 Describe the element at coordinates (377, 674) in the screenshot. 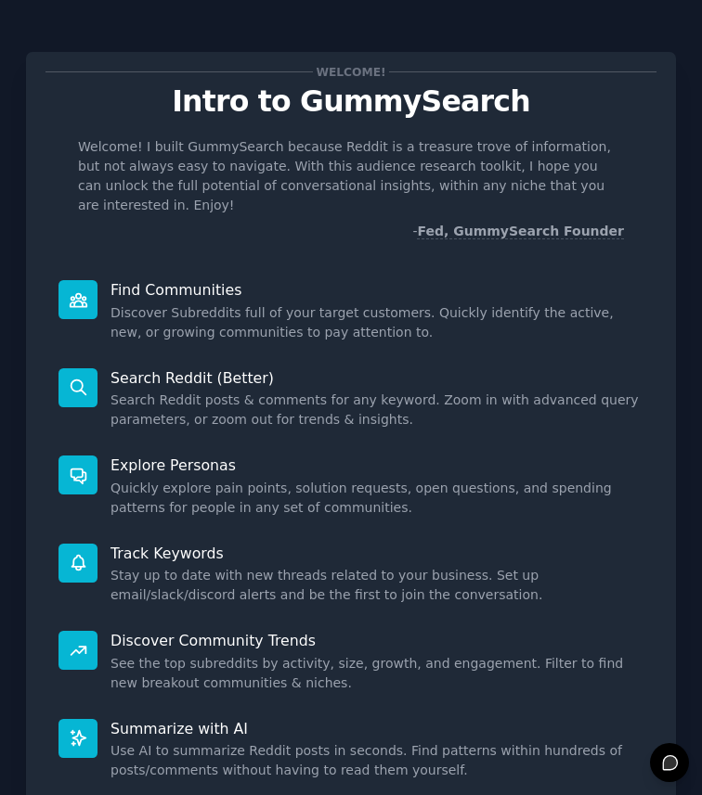

I see `dd: See the top subreddits by activity, size, growth, and engagement. Filter to find new breakout com...` at that location.